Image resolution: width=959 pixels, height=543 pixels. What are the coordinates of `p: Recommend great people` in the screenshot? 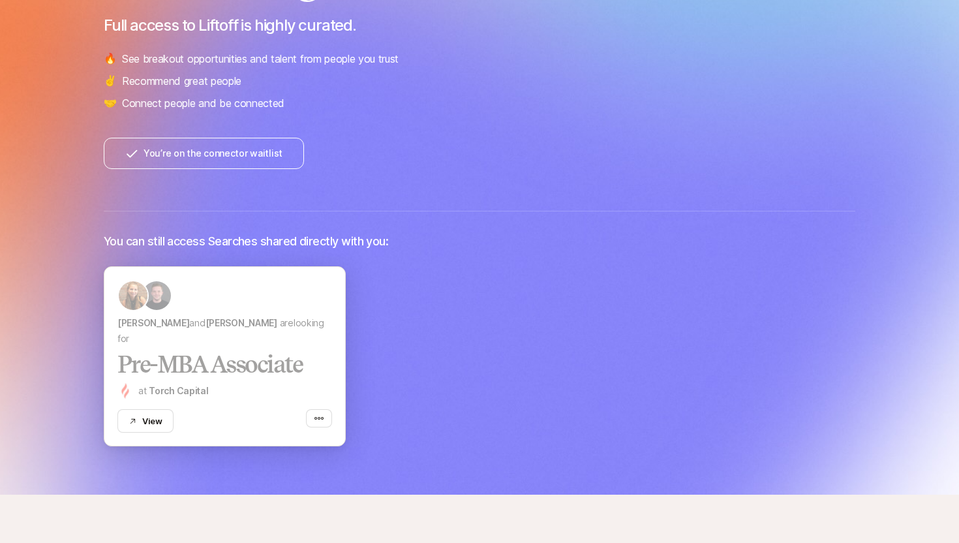 It's located at (181, 81).